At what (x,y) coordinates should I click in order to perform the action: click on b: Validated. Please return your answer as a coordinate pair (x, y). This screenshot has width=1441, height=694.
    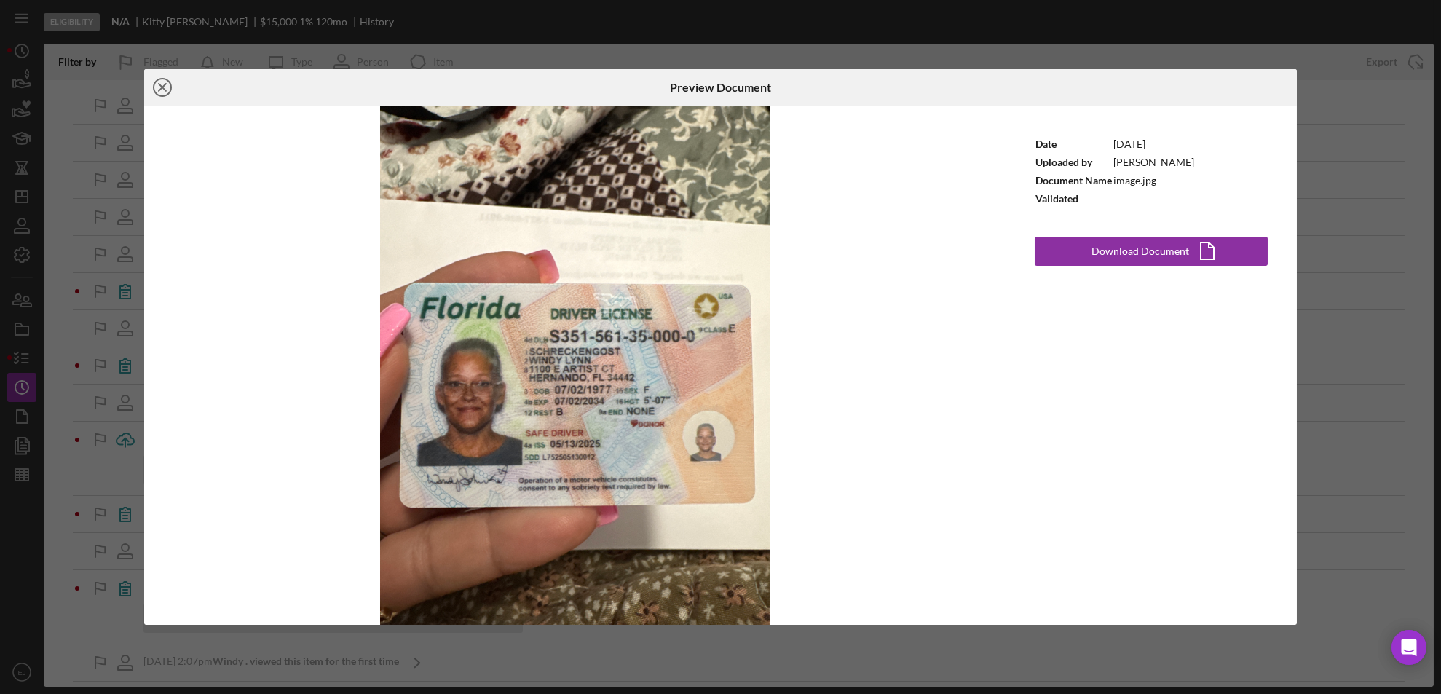
    Looking at the image, I should click on (1057, 198).